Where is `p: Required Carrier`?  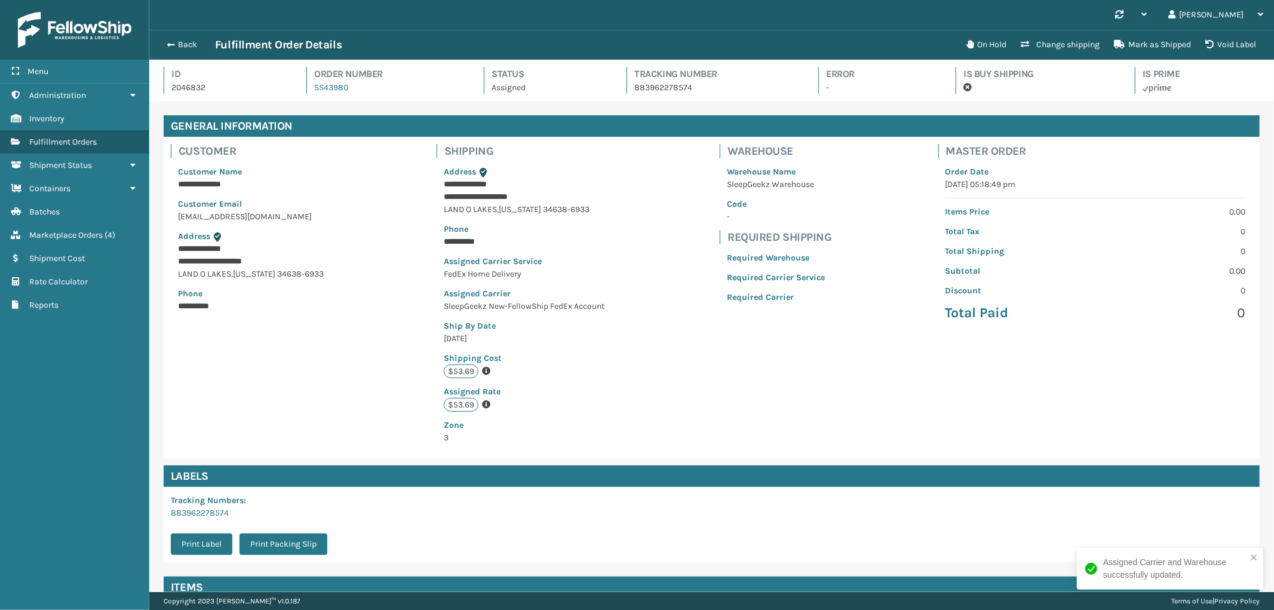
p: Required Carrier is located at coordinates (776, 297).